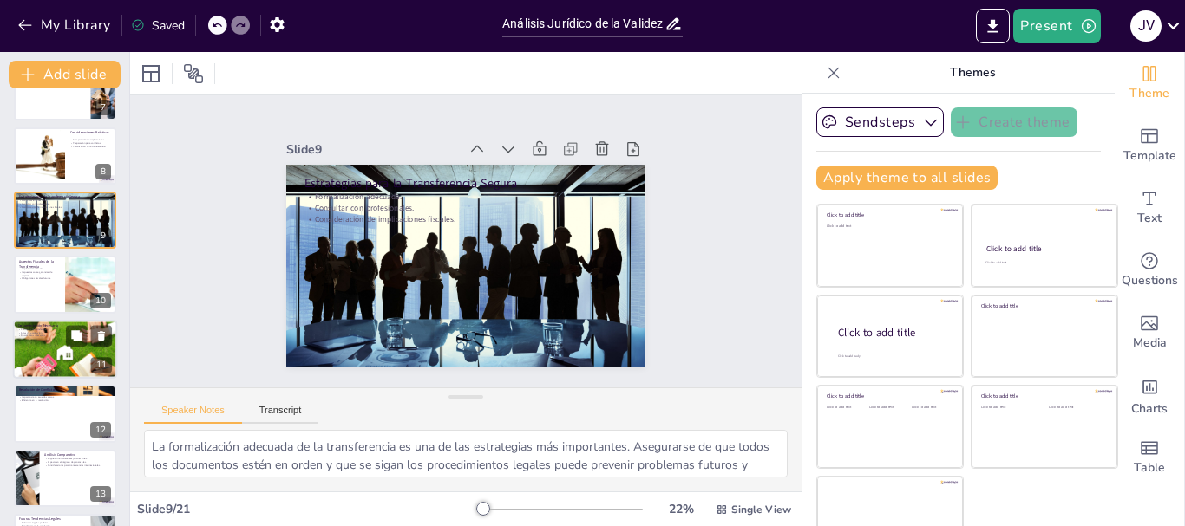  Describe the element at coordinates (892, 356) in the screenshot. I see `div: Click to add body` at that location.